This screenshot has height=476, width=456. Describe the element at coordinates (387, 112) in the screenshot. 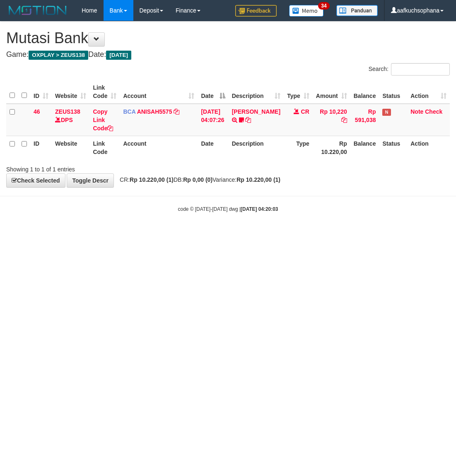

I see `span: Has Note` at that location.